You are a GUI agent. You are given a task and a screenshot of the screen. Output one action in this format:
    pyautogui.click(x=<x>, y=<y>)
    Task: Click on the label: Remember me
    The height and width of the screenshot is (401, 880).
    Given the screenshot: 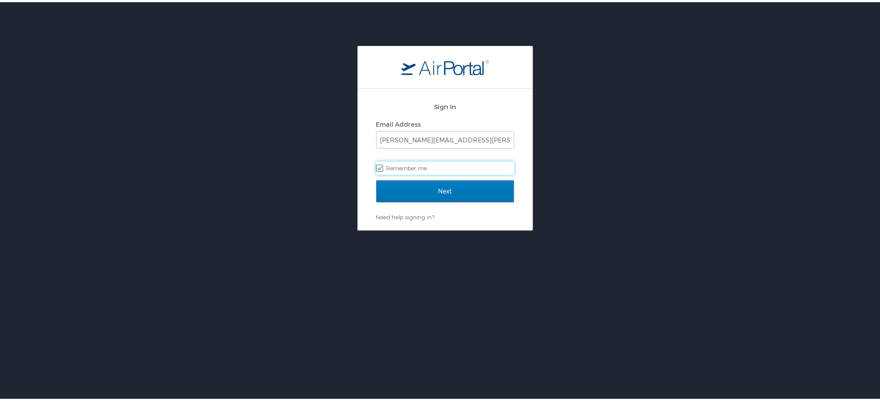 What is the action you would take?
    pyautogui.click(x=445, y=166)
    